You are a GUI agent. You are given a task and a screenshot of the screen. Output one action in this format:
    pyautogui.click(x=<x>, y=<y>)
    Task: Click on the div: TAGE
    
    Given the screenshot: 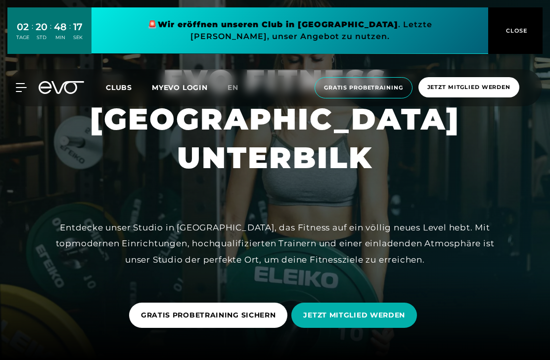 What is the action you would take?
    pyautogui.click(x=23, y=38)
    